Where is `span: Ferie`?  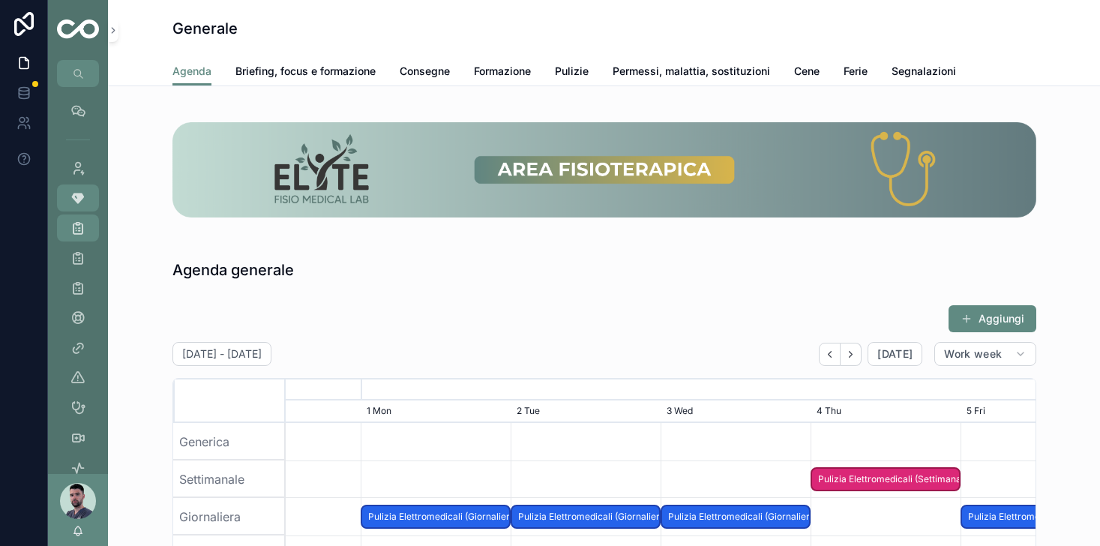
span: Ferie is located at coordinates (856, 71).